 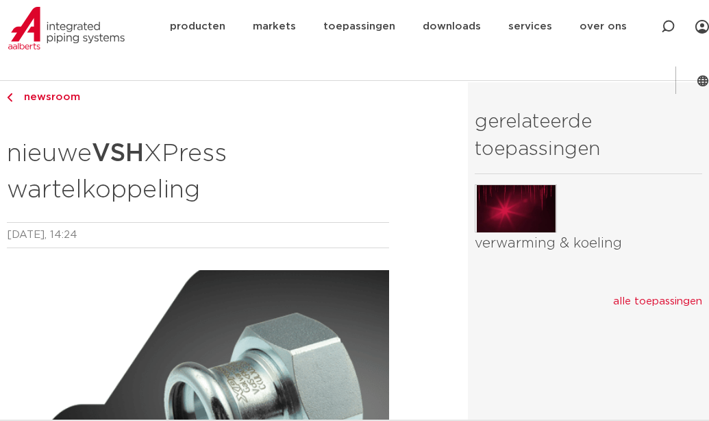 I want to click on a: verwarming & koeling, so click(x=548, y=243).